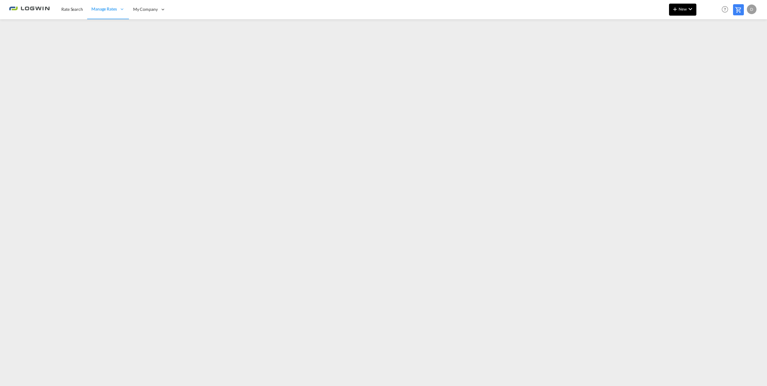 This screenshot has width=767, height=386. I want to click on div: D, so click(752, 9).